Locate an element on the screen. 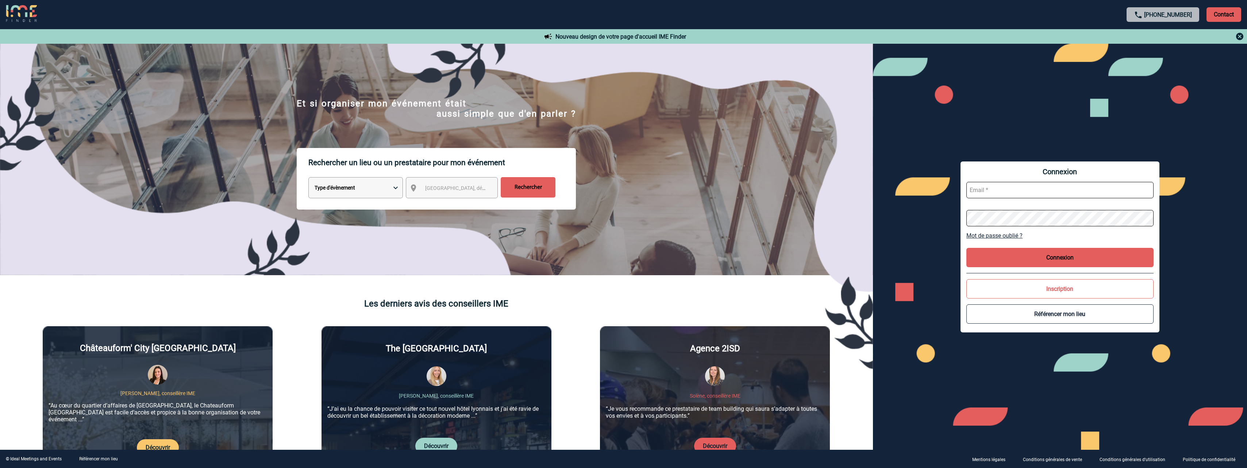 This screenshot has width=1247, height=468. input: Email * is located at coordinates (1060, 190).